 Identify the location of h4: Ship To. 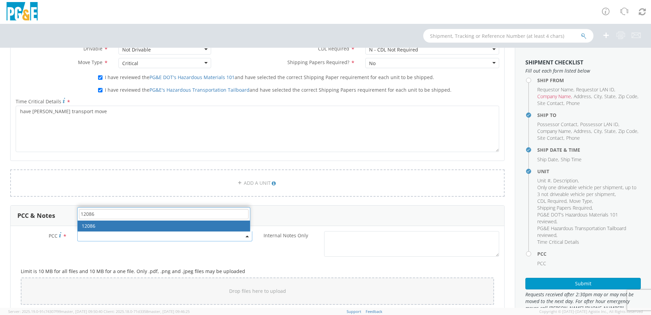
(589, 115).